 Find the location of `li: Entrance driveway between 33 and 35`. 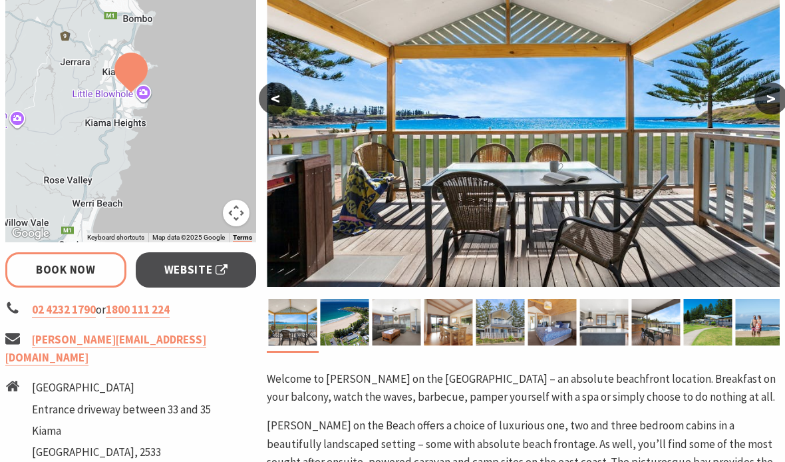

li: Entrance driveway between 33 and 35 is located at coordinates (121, 409).